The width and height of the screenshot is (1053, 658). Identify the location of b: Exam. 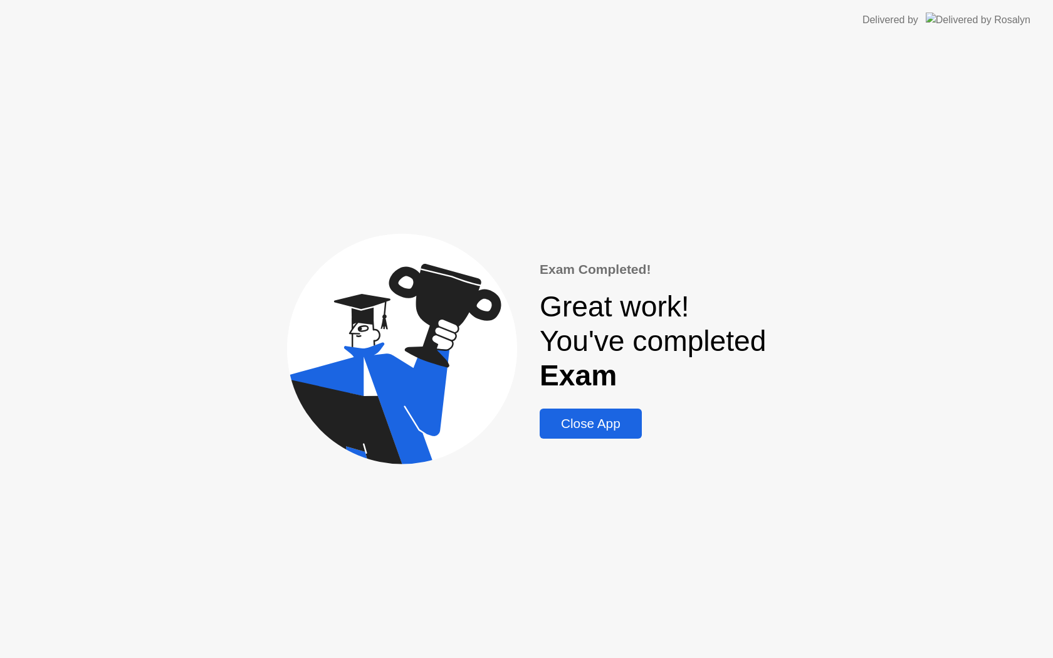
(578, 375).